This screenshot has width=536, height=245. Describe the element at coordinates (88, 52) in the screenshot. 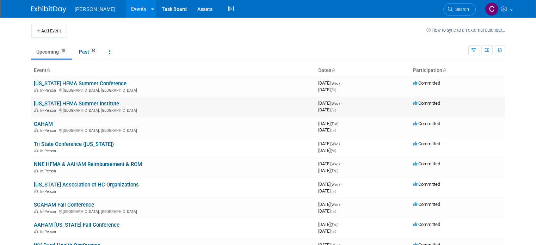

I see `a: Past80` at that location.